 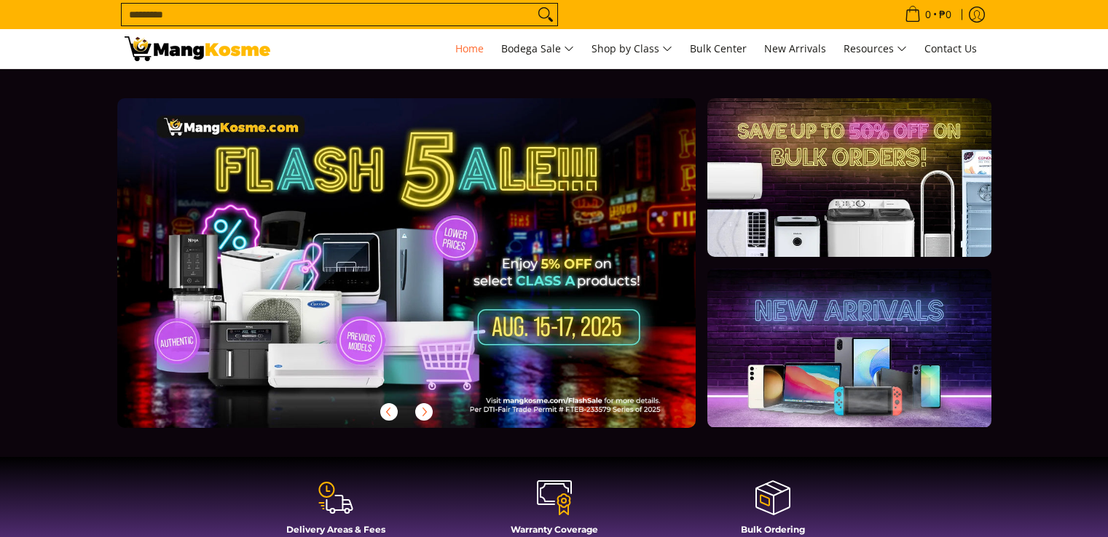 What do you see at coordinates (424, 412) in the screenshot?
I see `button: Next` at bounding box center [424, 412].